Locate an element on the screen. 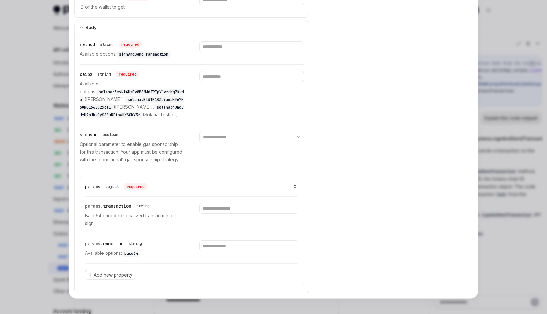 Image resolution: width=547 pixels, height=314 pixels. span: Add new property is located at coordinates (113, 275).